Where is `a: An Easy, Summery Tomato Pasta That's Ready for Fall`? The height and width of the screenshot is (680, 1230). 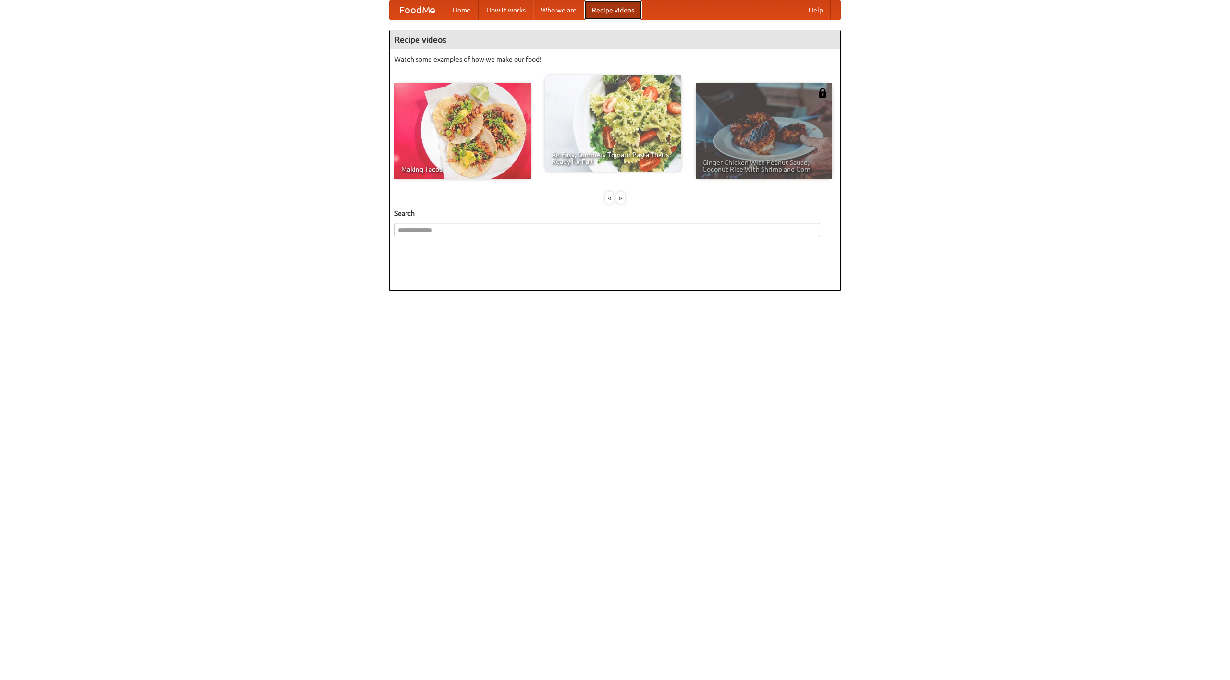 a: An Easy, Summery Tomato Pasta That's Ready for Fall is located at coordinates (613, 124).